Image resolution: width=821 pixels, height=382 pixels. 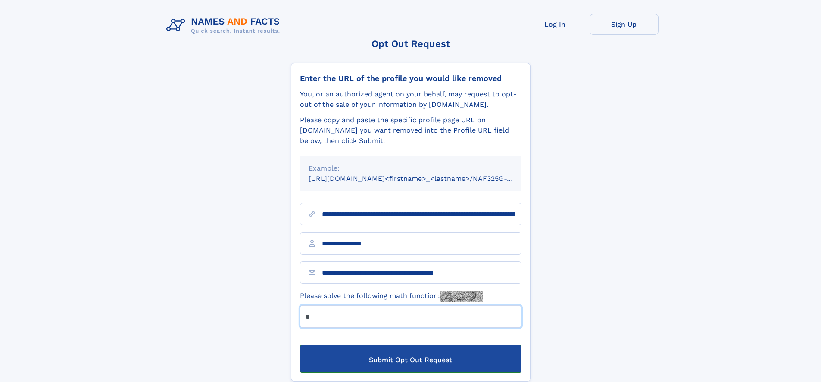 I want to click on a: Sign Up, so click(x=624, y=24).